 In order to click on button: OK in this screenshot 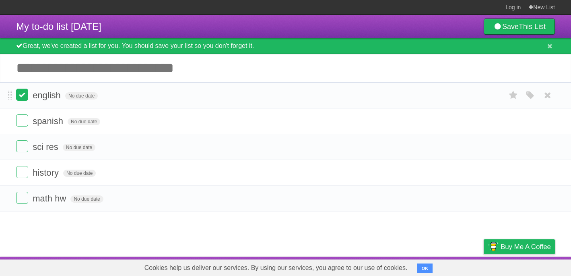, I will do `click(425, 268)`.